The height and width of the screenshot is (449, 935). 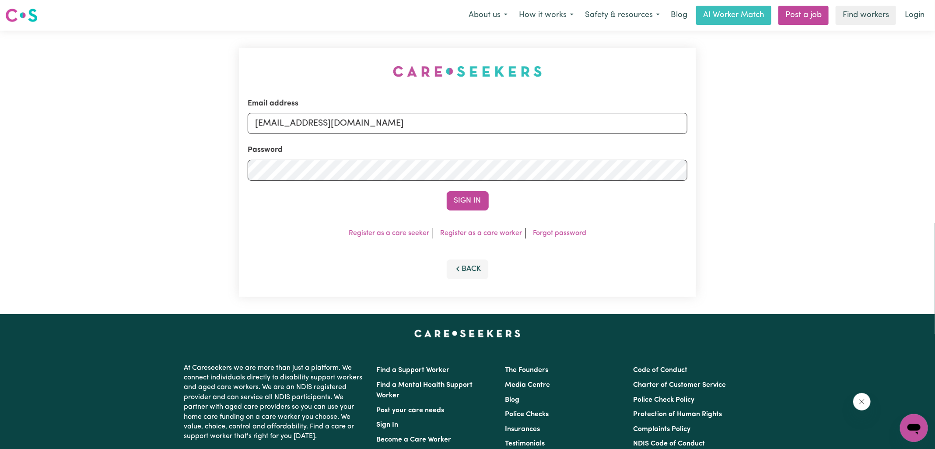 I want to click on a: Testimonials, so click(x=525, y=444).